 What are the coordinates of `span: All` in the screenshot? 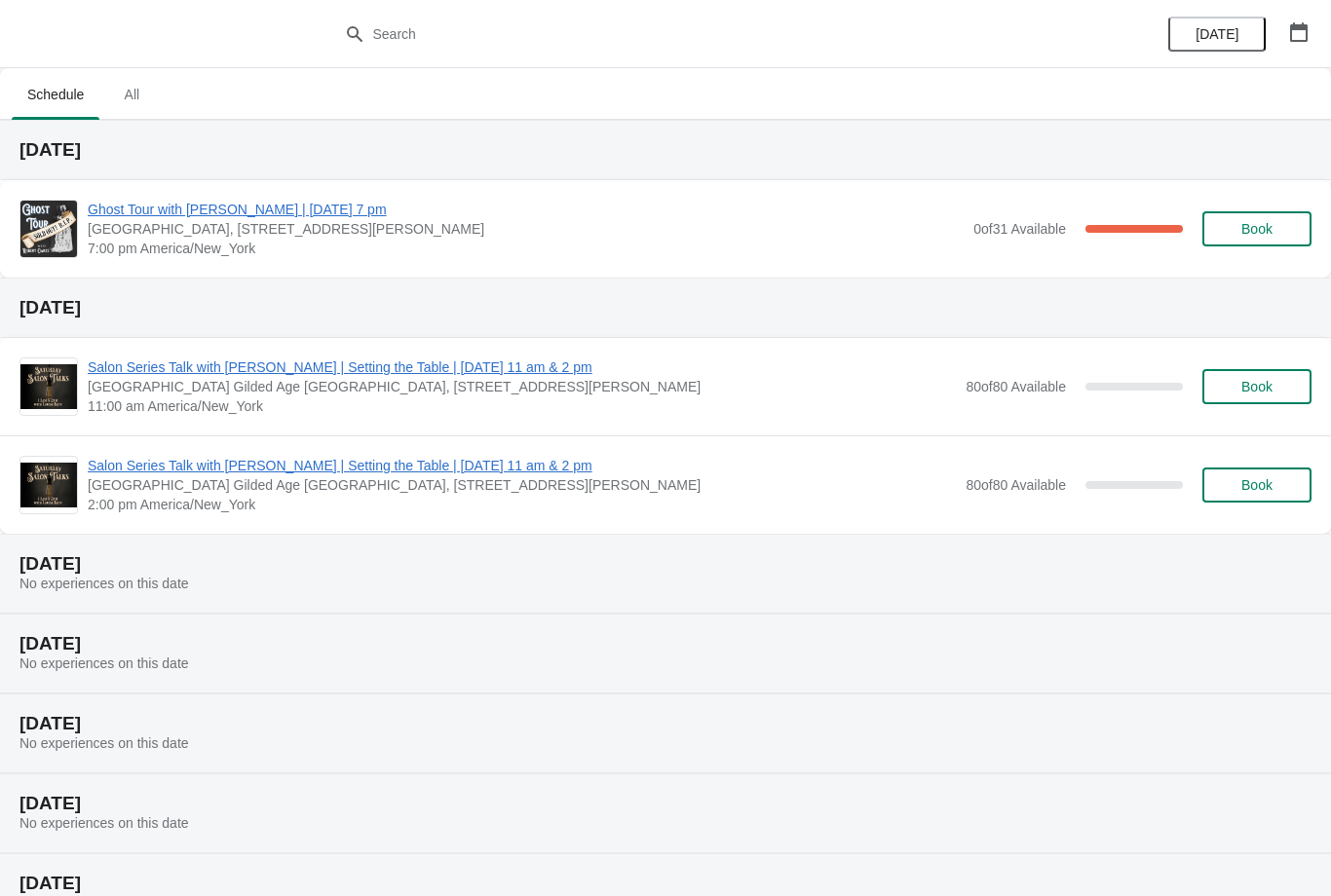 It's located at (132, 95).